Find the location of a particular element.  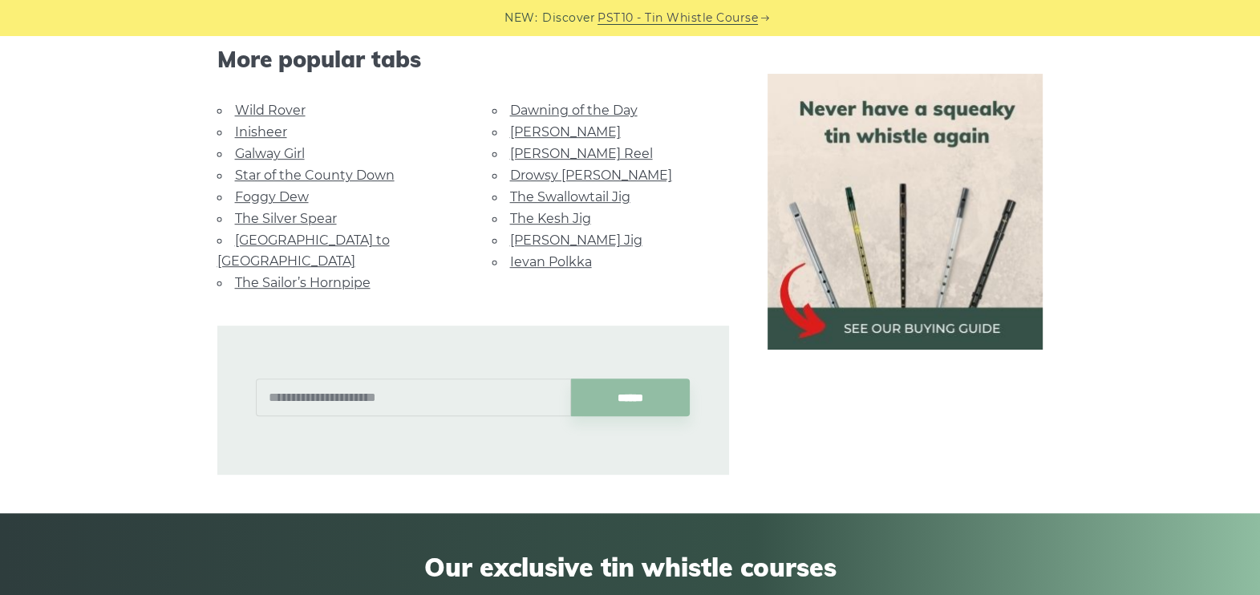

a: The Sailor’s Hornpipe is located at coordinates (302, 282).